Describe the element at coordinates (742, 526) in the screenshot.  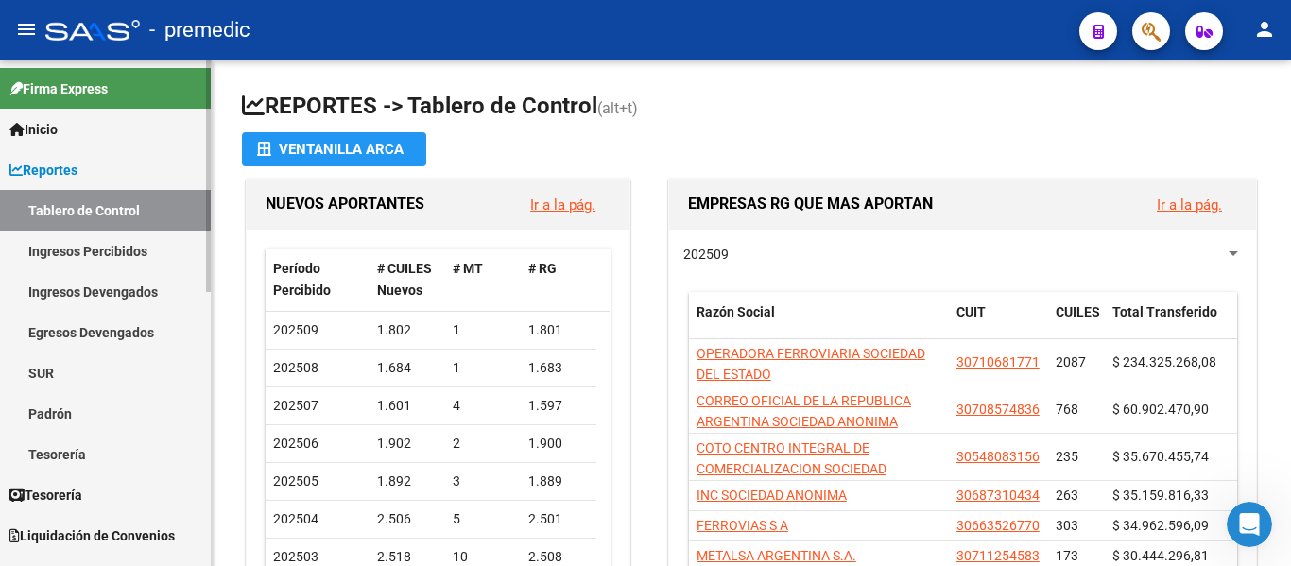
I see `span: FERROVIAS S A` at that location.